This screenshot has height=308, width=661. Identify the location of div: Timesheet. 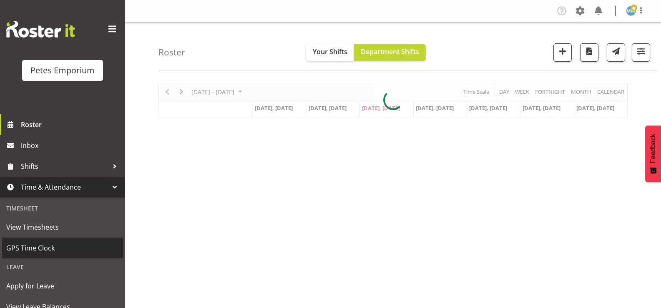
(63, 208).